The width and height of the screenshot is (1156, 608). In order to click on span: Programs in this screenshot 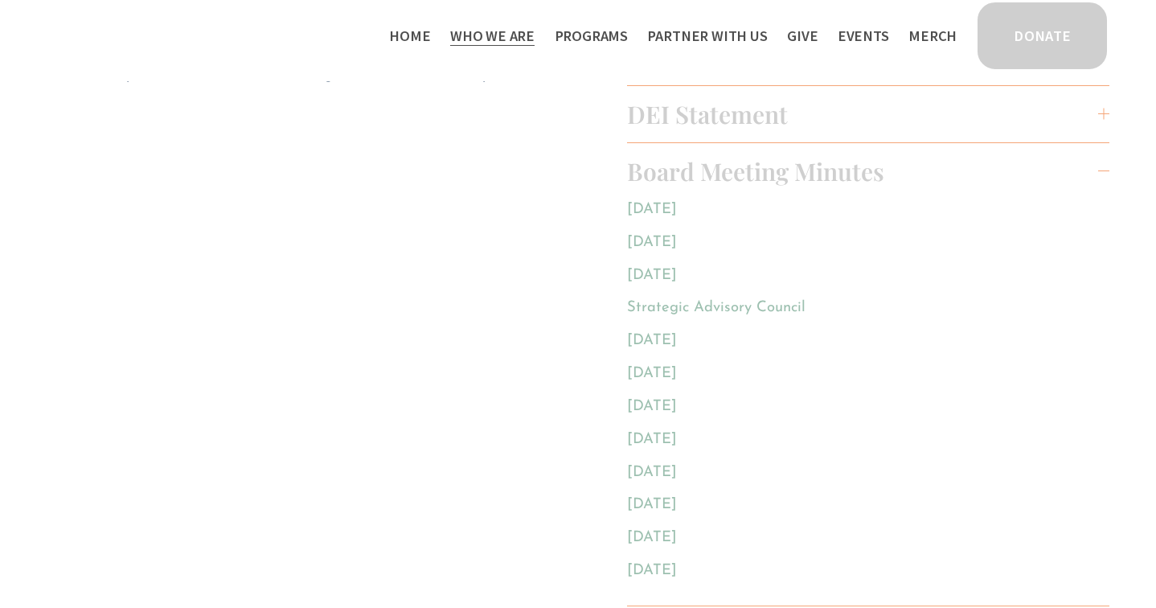, I will do `click(592, 36)`.